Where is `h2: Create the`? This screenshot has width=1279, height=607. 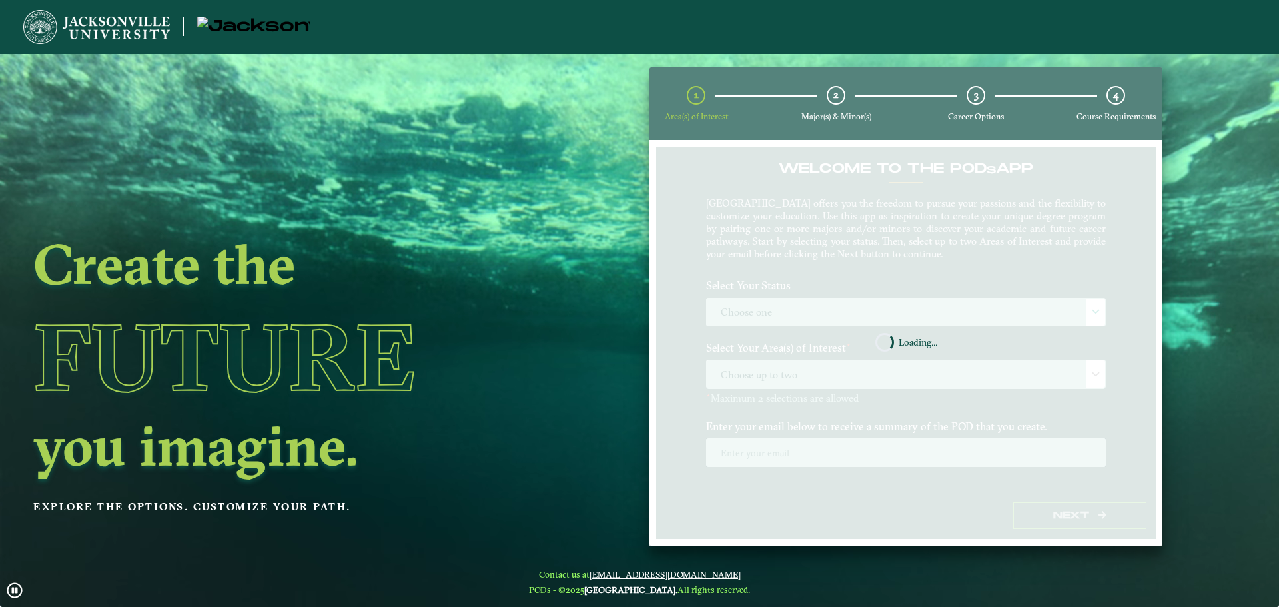 h2: Create the is located at coordinates (288, 264).